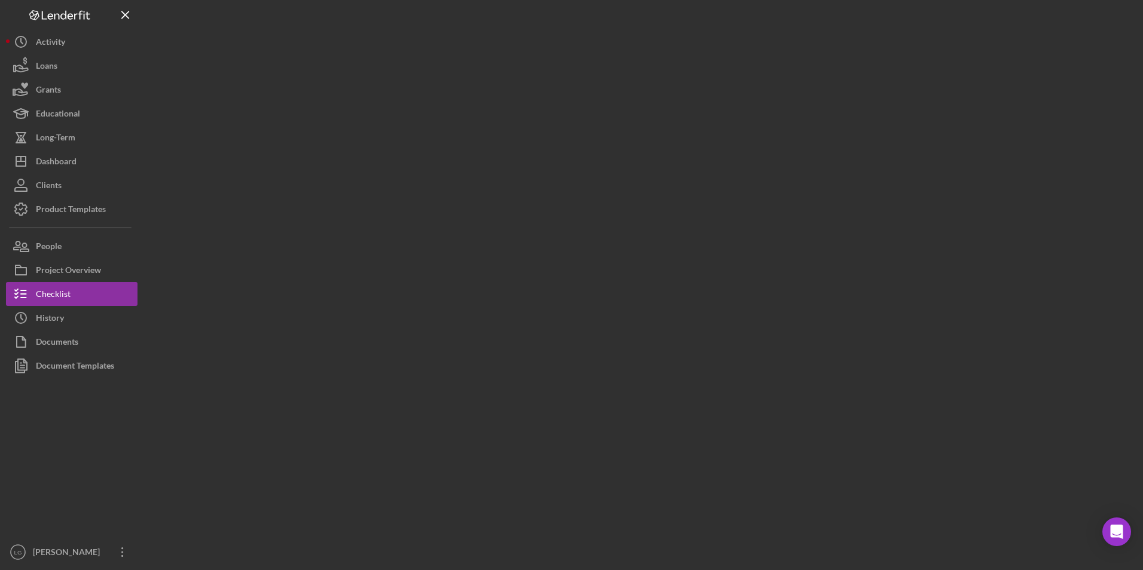 Image resolution: width=1143 pixels, height=570 pixels. What do you see at coordinates (75, 367) in the screenshot?
I see `div: Document Templates` at bounding box center [75, 367].